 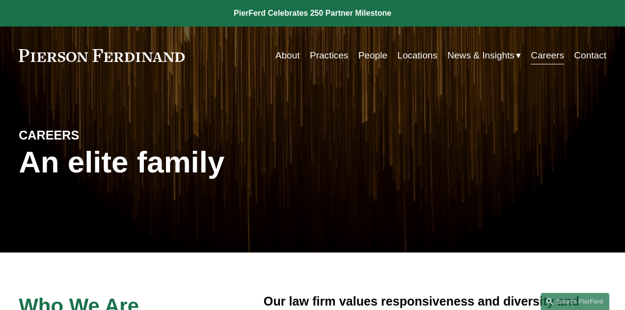 What do you see at coordinates (480, 55) in the screenshot?
I see `span: News & Insights` at bounding box center [480, 55].